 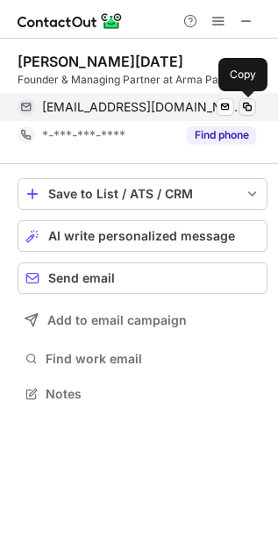 What do you see at coordinates (142, 194) in the screenshot?
I see `div: Save to List / ATS / CRM` at bounding box center [142, 194].